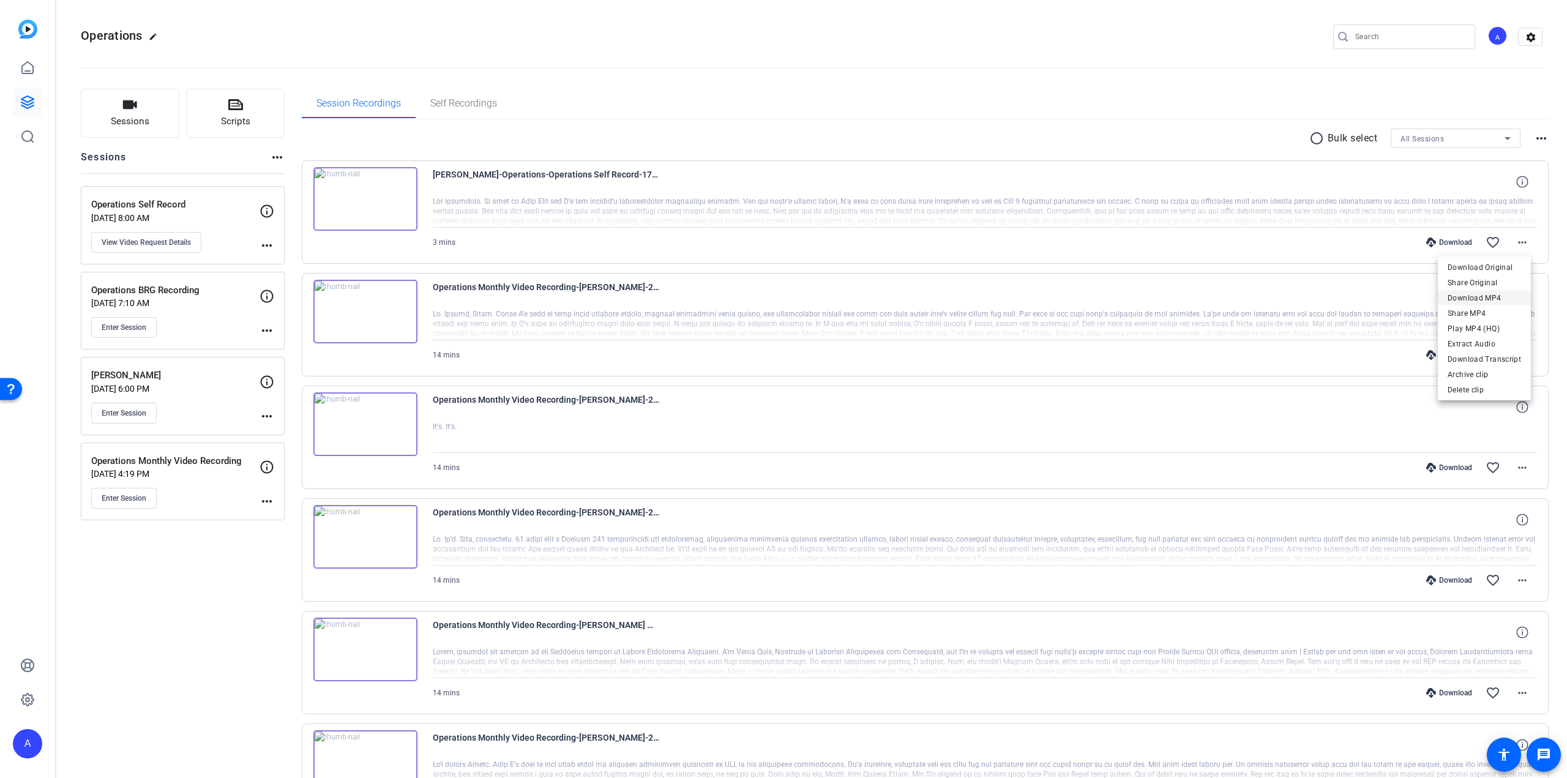 This screenshot has width=1567, height=778. What do you see at coordinates (1484, 329) in the screenshot?
I see `span: Play MP4 (HQ)` at bounding box center [1484, 329].